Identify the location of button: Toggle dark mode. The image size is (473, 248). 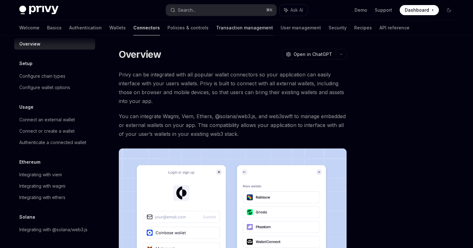
(449, 10).